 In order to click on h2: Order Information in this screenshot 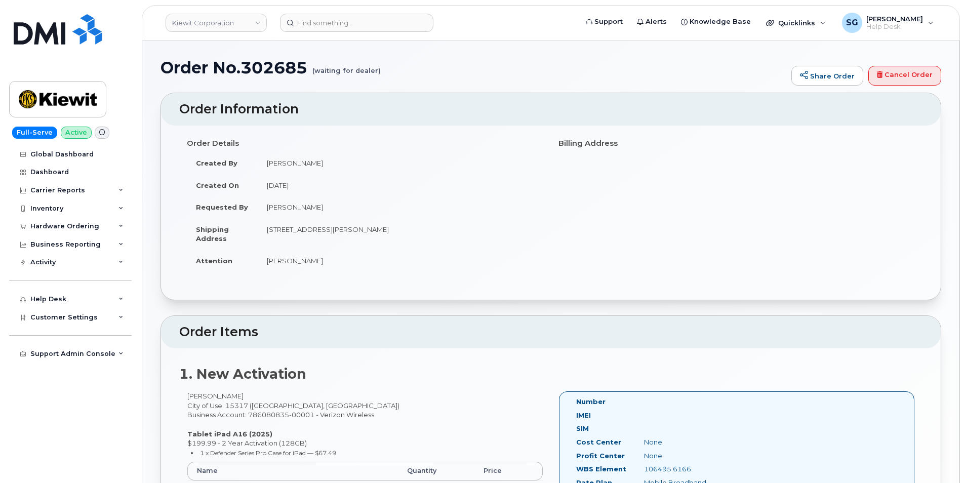, I will do `click(551, 109)`.